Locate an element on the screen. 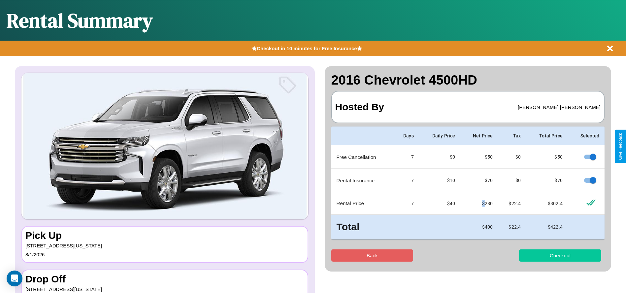 The image size is (626, 293). td: $ 280 is located at coordinates (479, 203).